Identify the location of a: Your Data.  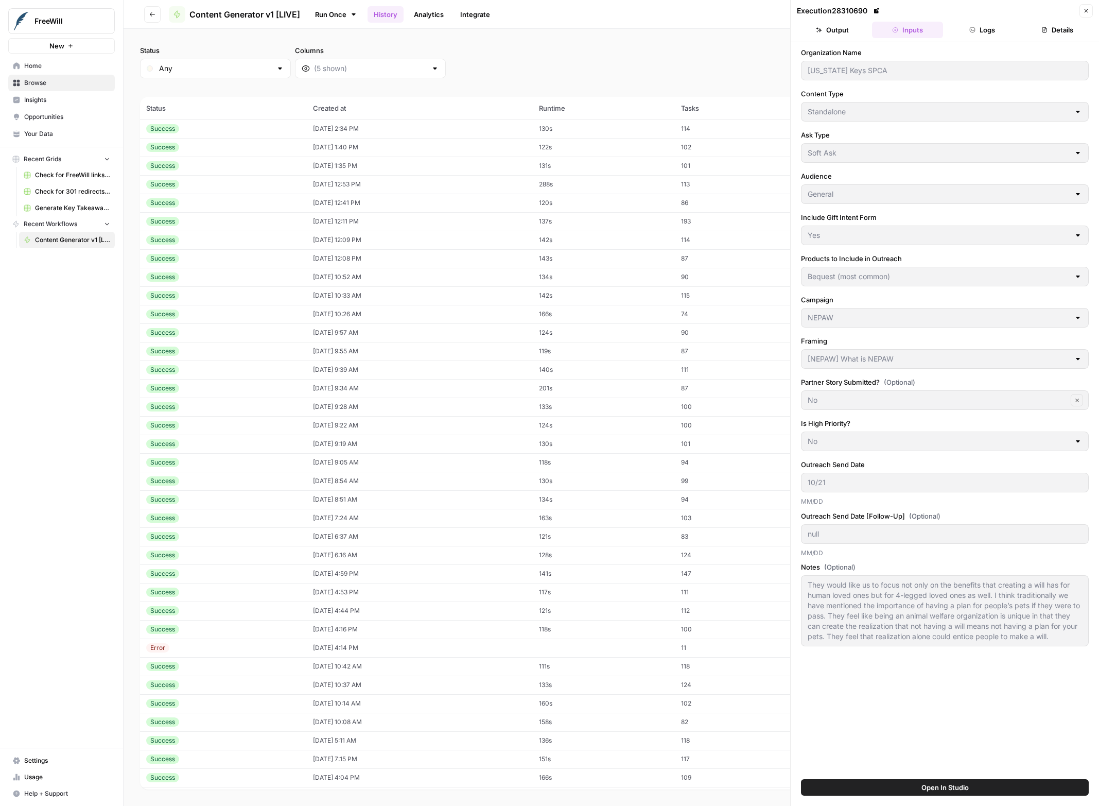
(61, 134).